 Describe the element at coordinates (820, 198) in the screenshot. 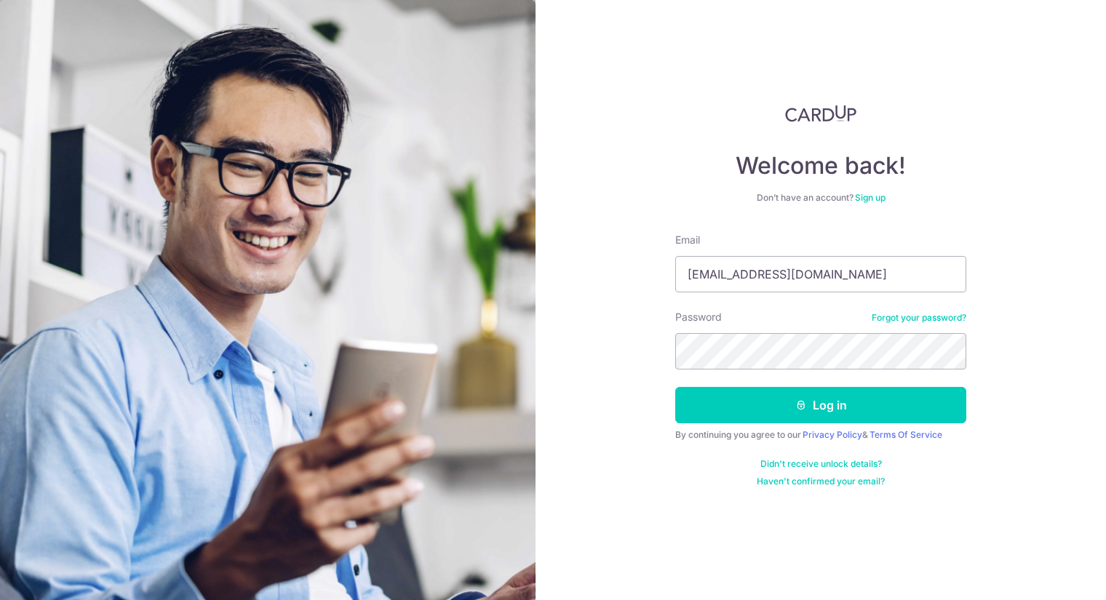

I see `div: Don’t have an account?` at that location.